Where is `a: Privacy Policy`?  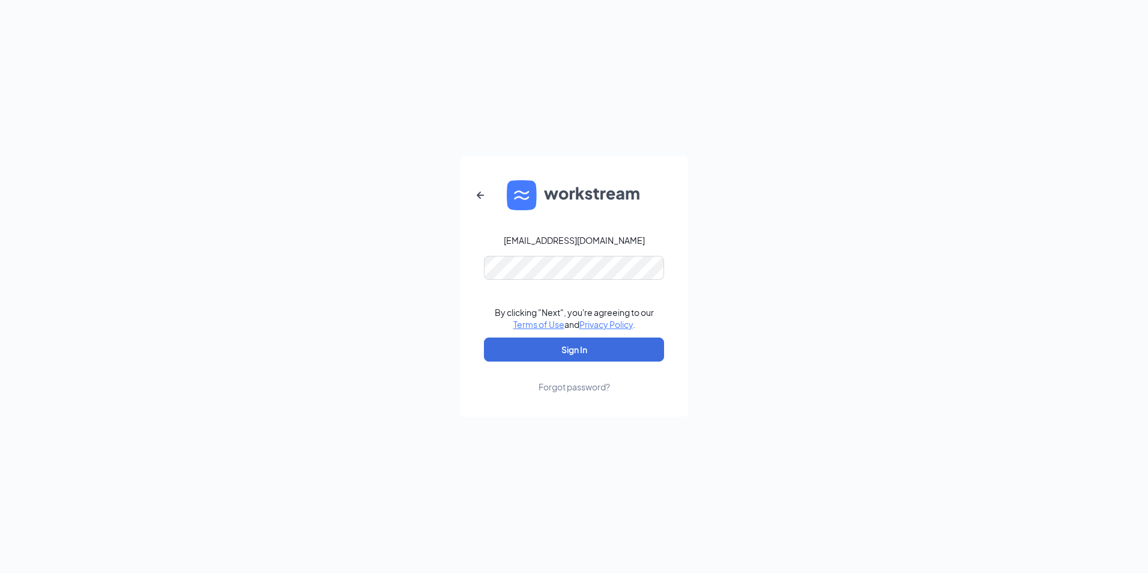 a: Privacy Policy is located at coordinates (606, 324).